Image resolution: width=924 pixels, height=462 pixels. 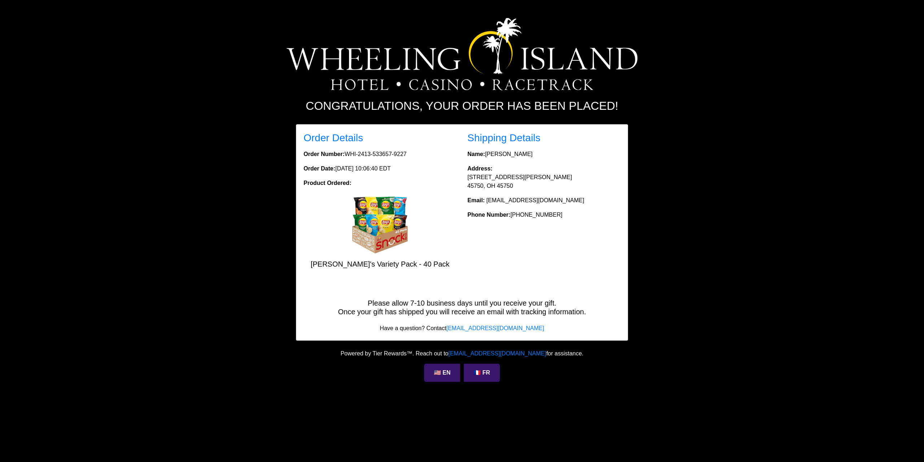 What do you see at coordinates (462, 303) in the screenshot?
I see `h5: Please allow 7-10 business days until you receive your gift.` at bounding box center [462, 303].